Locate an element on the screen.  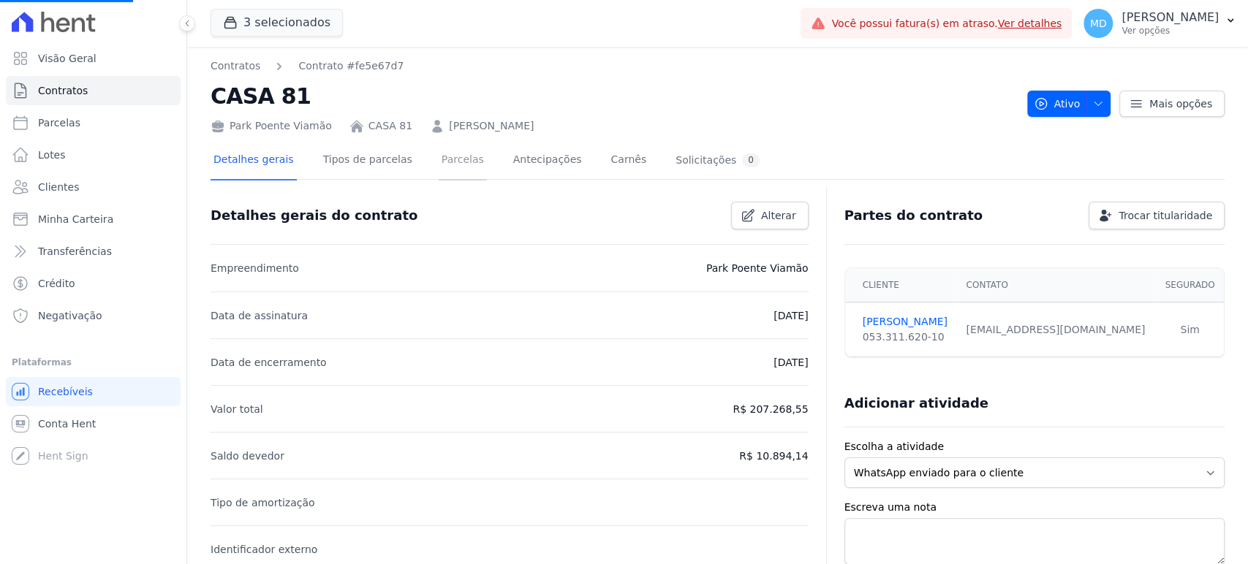
p: Data de assinatura is located at coordinates (259, 316).